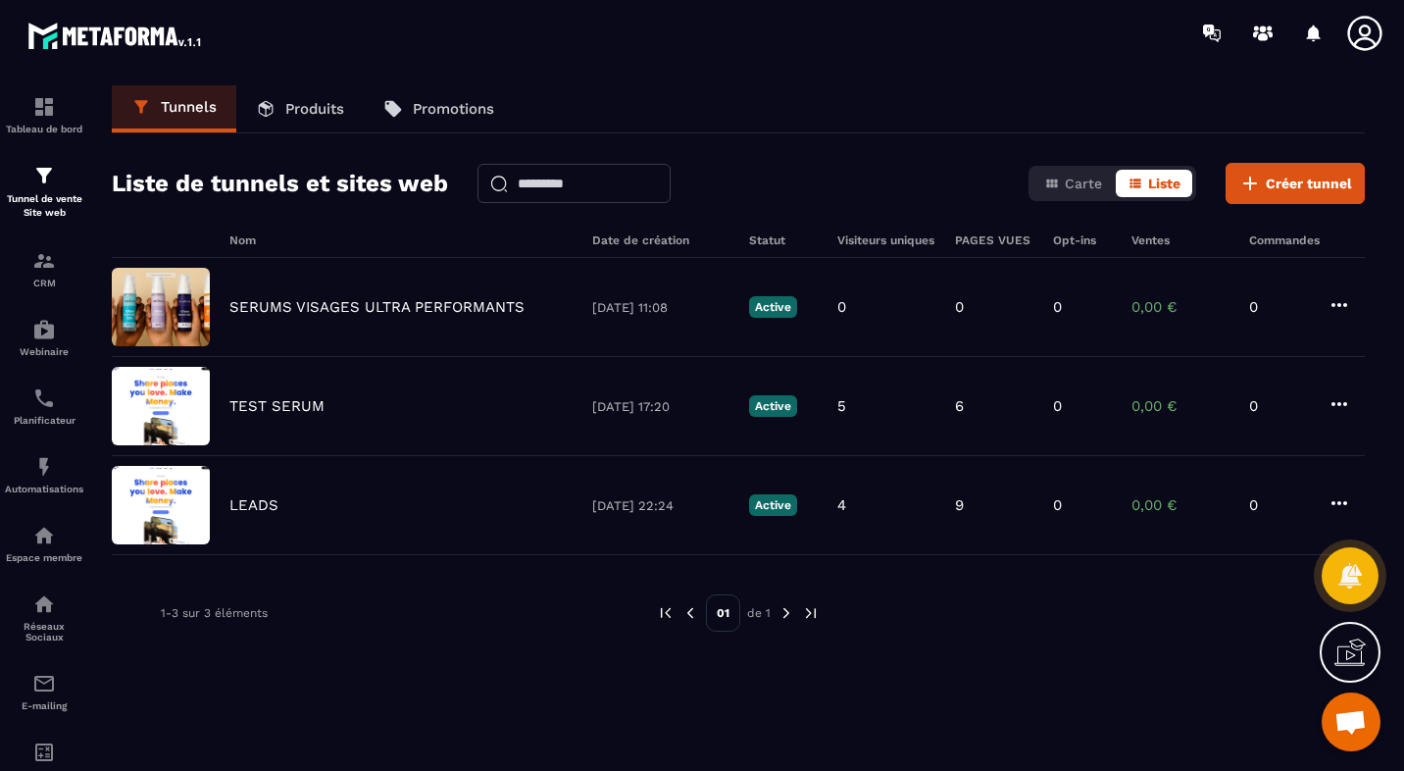  What do you see at coordinates (188, 107) in the screenshot?
I see `p: Tunnels` at bounding box center [188, 107].